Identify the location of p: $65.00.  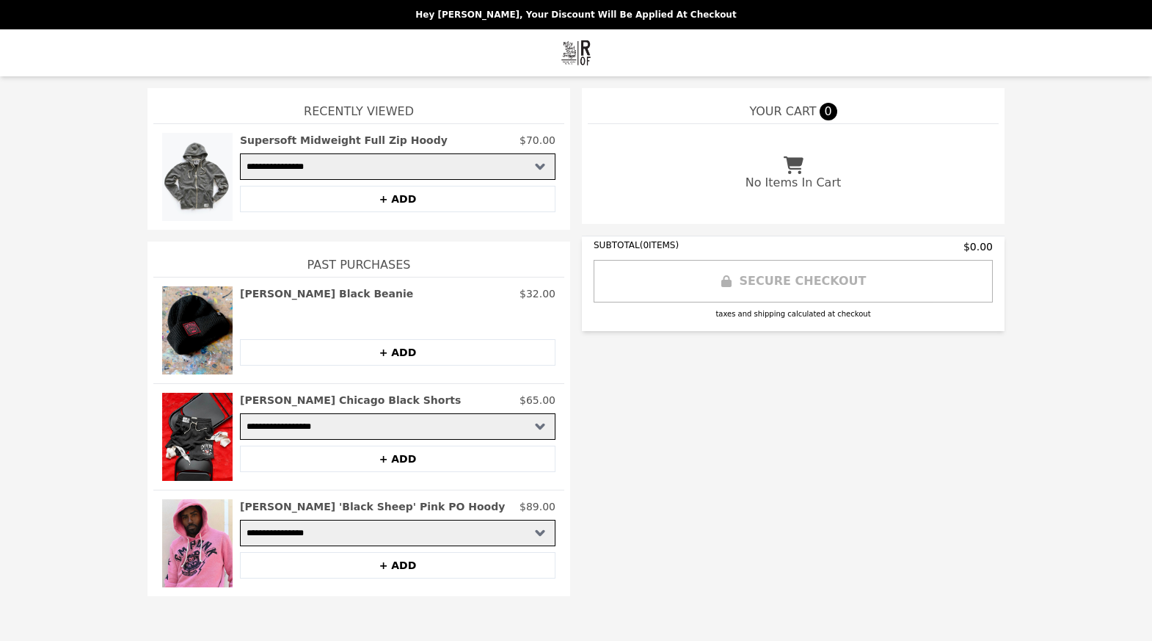
(537, 400).